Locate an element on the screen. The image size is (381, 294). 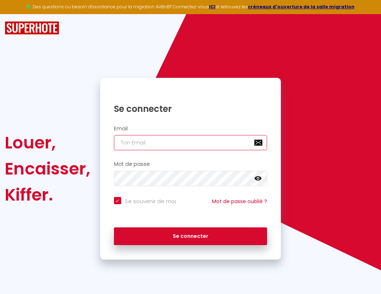
a: Mot de passe oublié ? is located at coordinates (239, 202).